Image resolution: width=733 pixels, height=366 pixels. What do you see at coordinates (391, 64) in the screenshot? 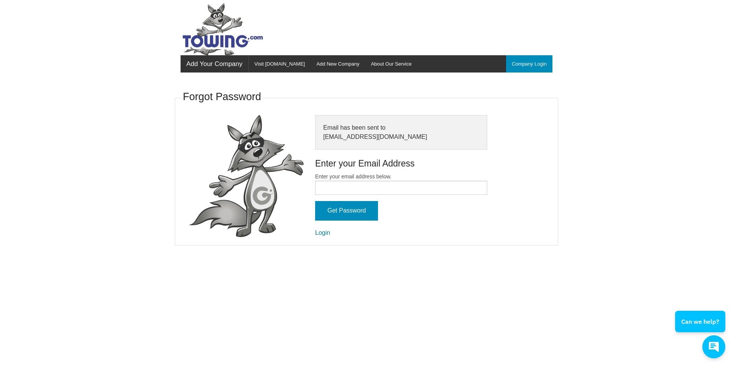
I see `a: About Our Service` at bounding box center [391, 64].